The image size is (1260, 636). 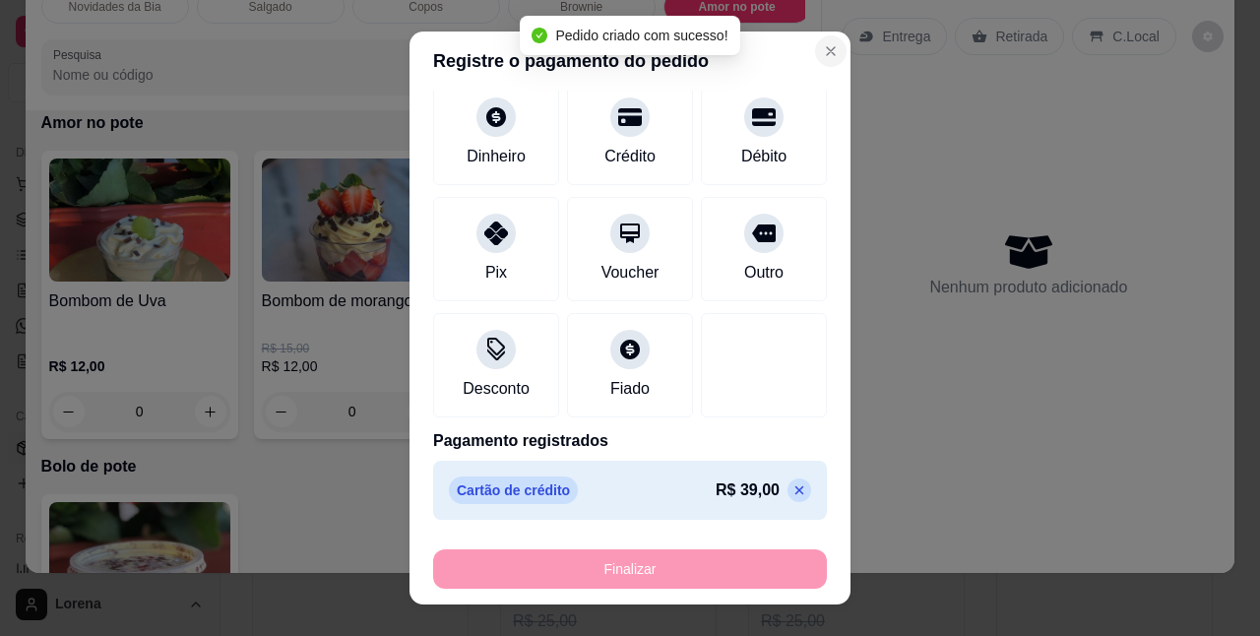 What do you see at coordinates (496, 273) in the screenshot?
I see `div: Pix` at bounding box center [496, 273].